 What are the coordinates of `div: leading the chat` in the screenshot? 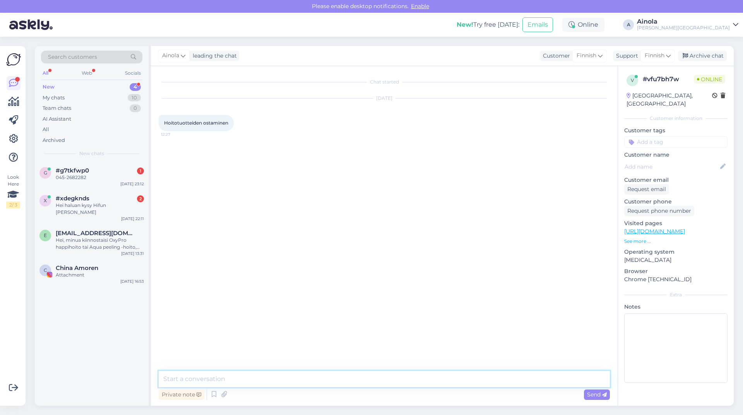 It's located at (213, 56).